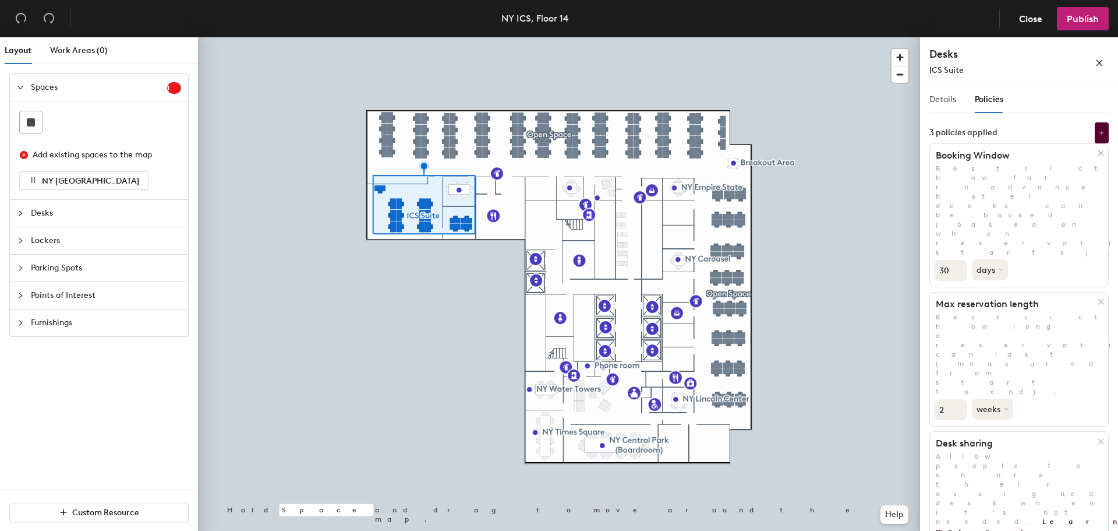  What do you see at coordinates (18, 50) in the screenshot?
I see `span: Layout` at bounding box center [18, 50].